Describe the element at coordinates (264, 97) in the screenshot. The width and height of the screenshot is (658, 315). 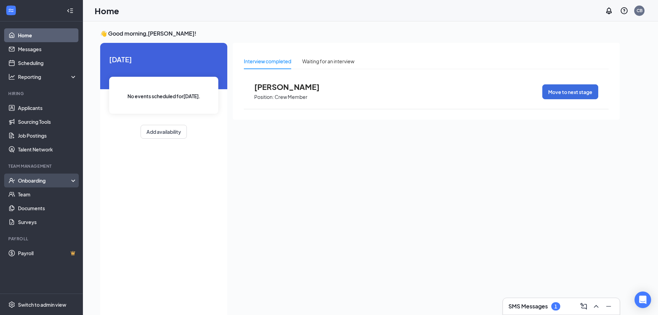
I see `p: Position:` at that location.